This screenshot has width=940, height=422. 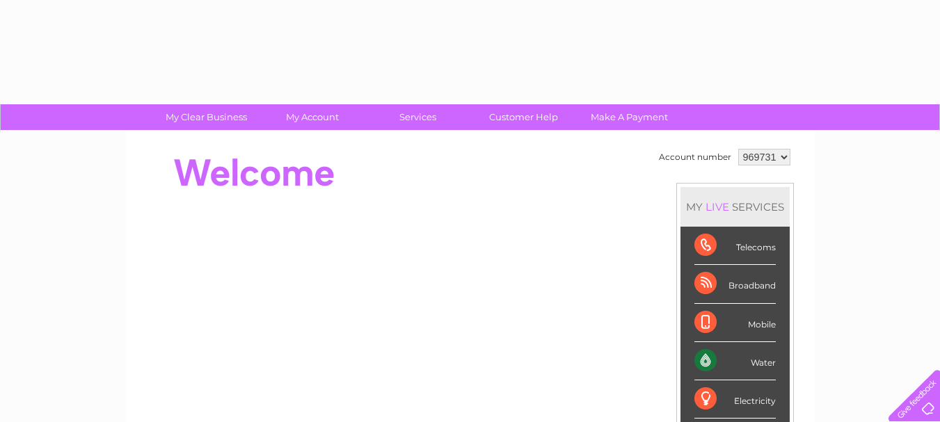 I want to click on a: My Account, so click(x=312, y=117).